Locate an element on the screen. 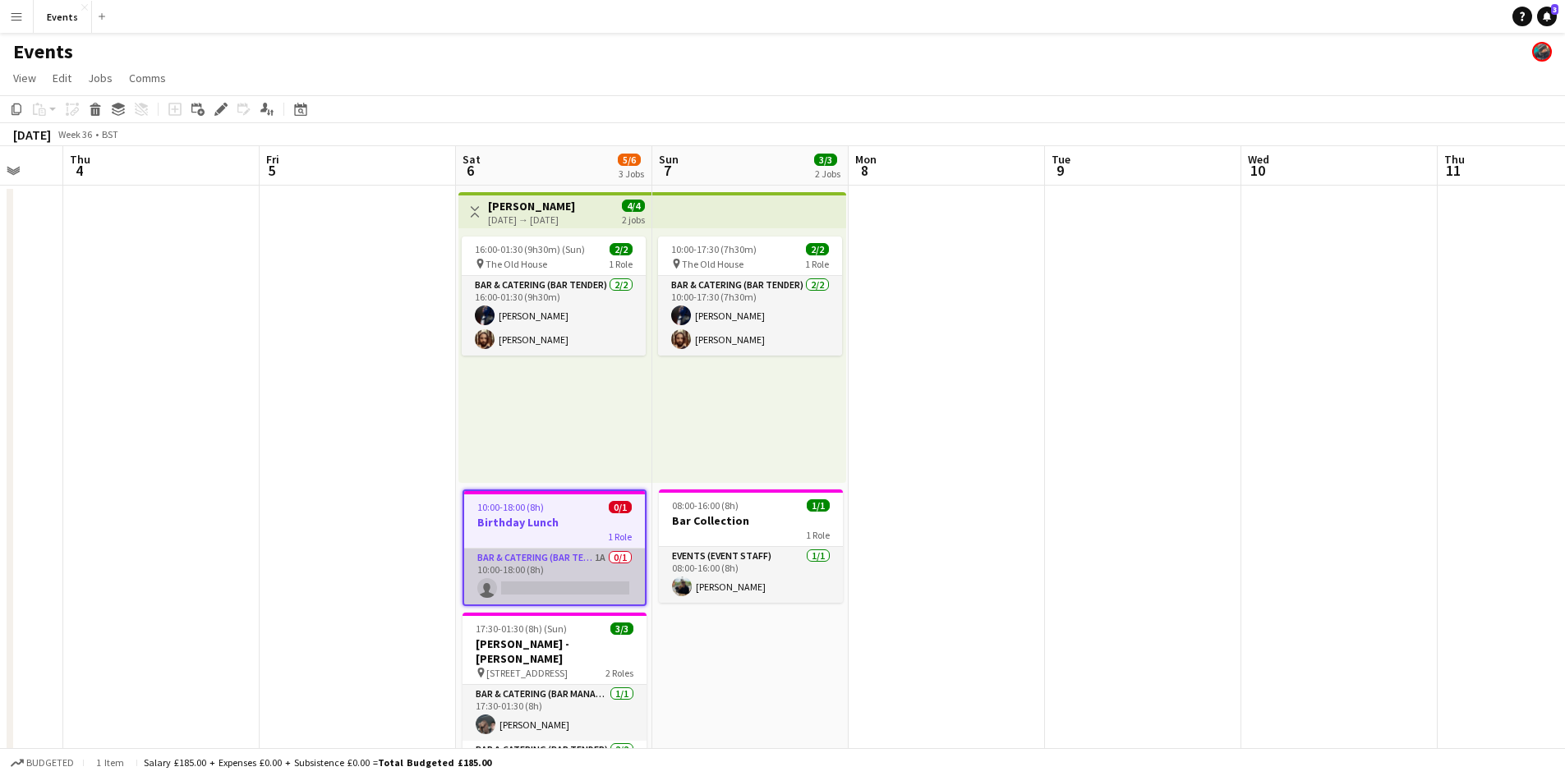 Image resolution: width=1565 pixels, height=776 pixels. div: 2 Jobs is located at coordinates (827, 173).